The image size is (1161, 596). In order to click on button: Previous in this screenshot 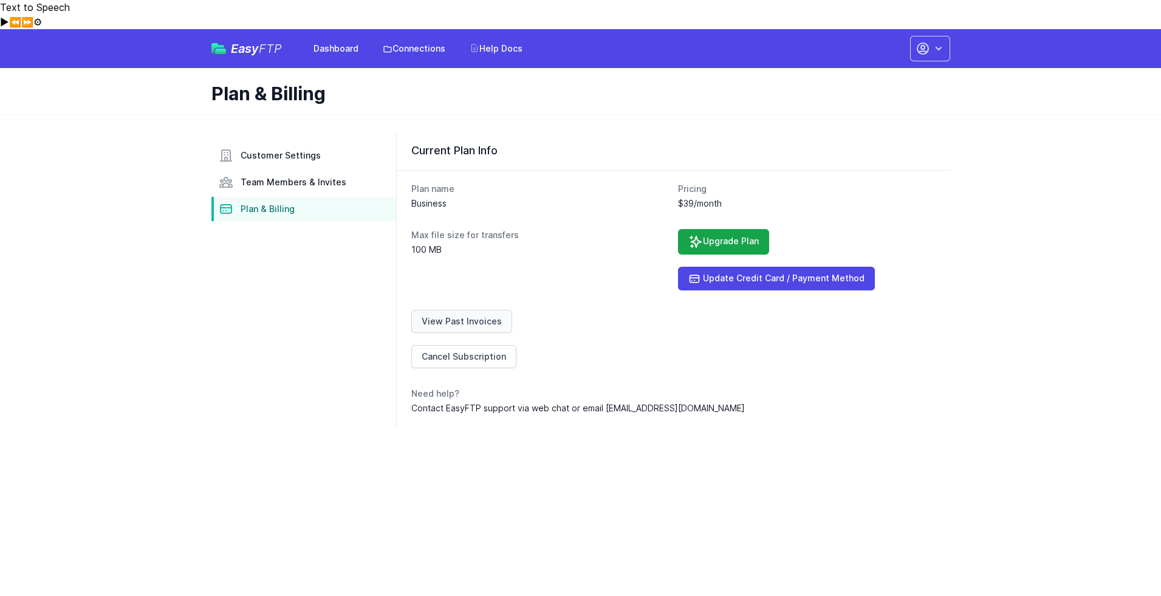, I will do `click(15, 22)`.